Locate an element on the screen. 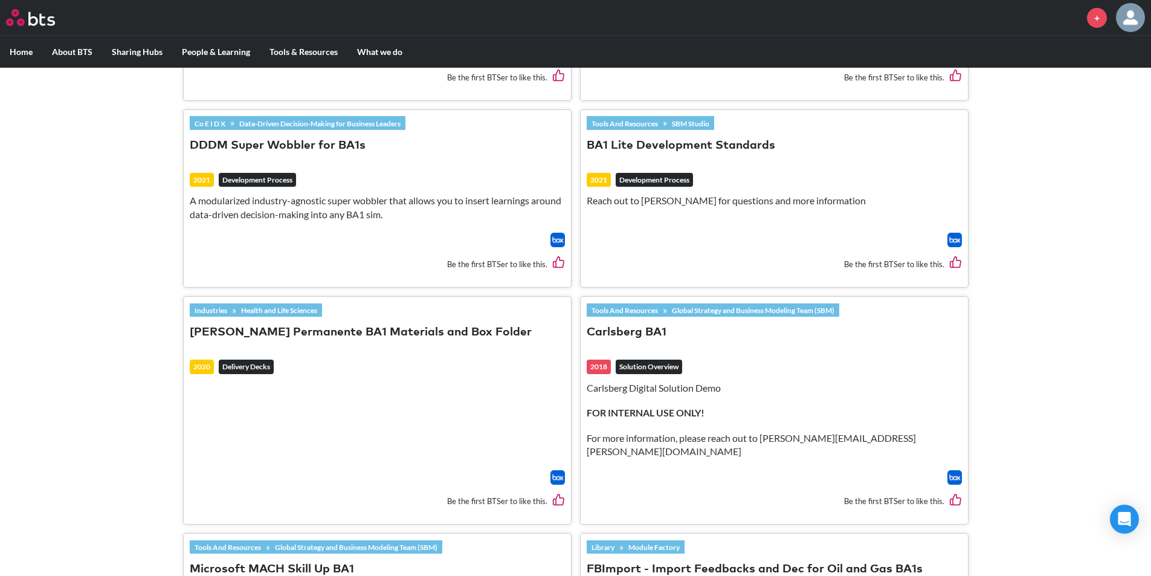 The width and height of the screenshot is (1151, 576). a: SBM Studio is located at coordinates (690, 123).